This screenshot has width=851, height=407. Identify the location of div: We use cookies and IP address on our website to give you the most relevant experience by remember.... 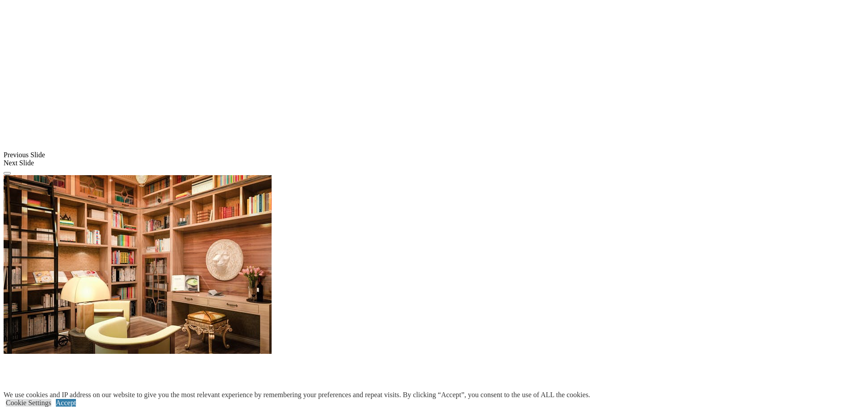
(297, 395).